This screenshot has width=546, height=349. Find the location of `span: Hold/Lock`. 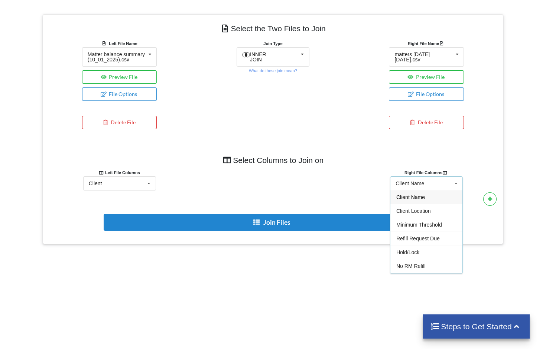

span: Hold/Lock is located at coordinates (408, 252).